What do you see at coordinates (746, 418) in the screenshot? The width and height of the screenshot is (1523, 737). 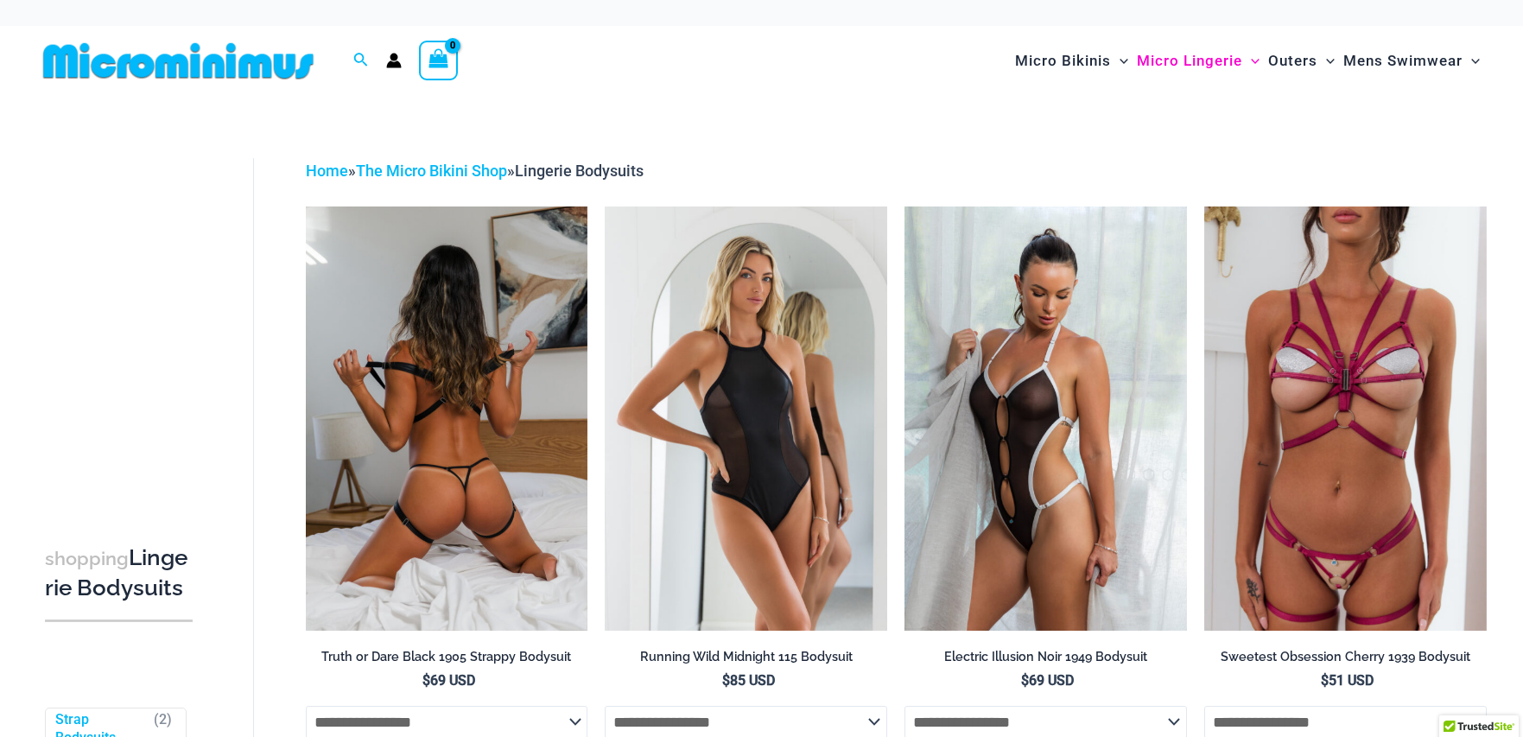 I see `a: Running Wild Midnight 115 Bodysuit 02Running Wild Midnight 115 Bodysuit 12Running Wild Midnight 1...` at bounding box center [746, 418].